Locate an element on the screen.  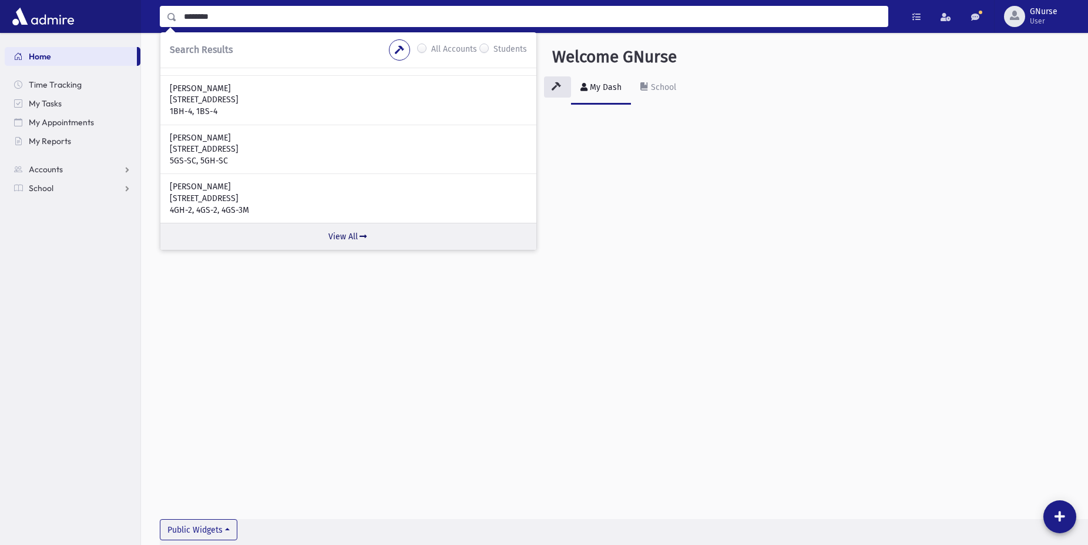
h3: Welcome GNurse is located at coordinates (615, 57).